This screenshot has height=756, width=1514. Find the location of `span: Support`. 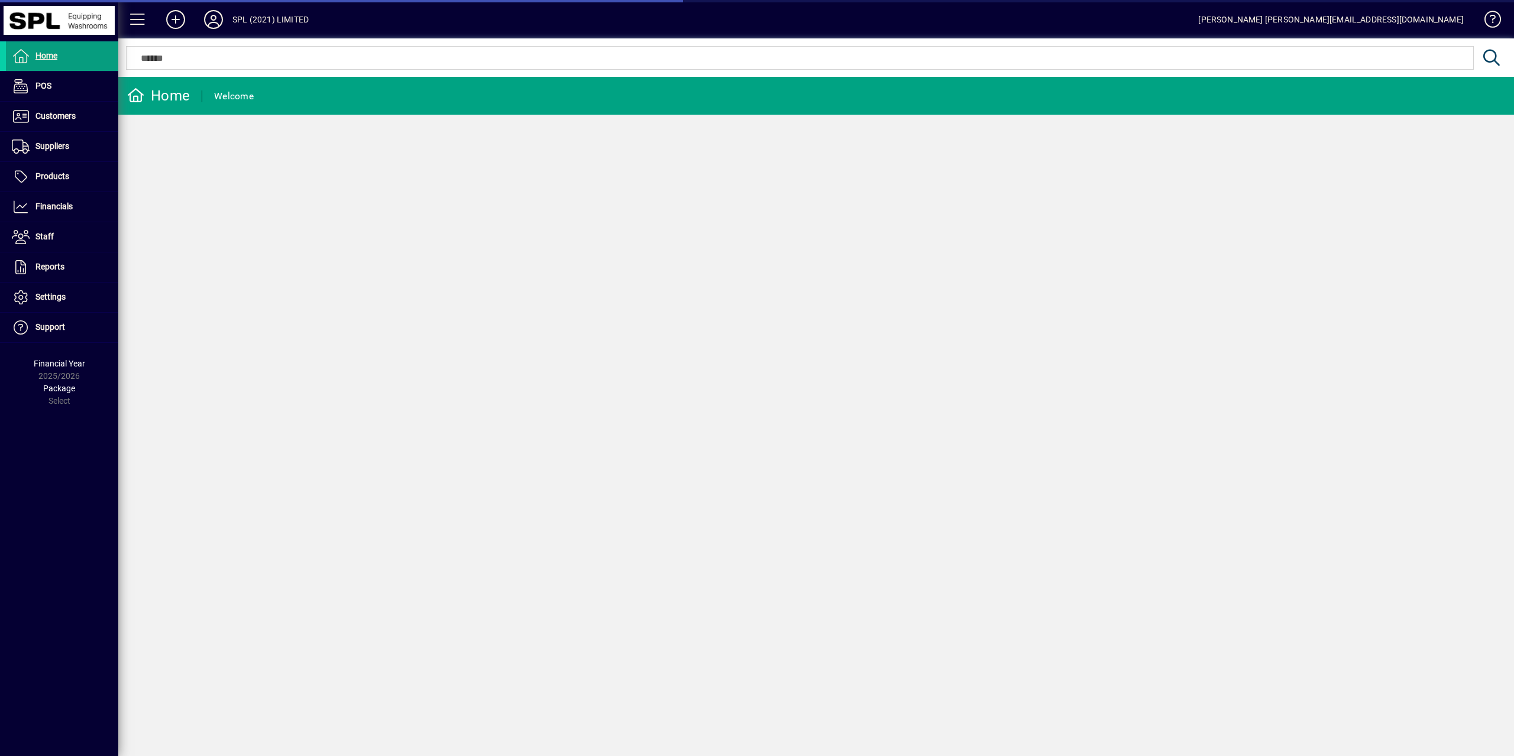

span: Support is located at coordinates (50, 327).